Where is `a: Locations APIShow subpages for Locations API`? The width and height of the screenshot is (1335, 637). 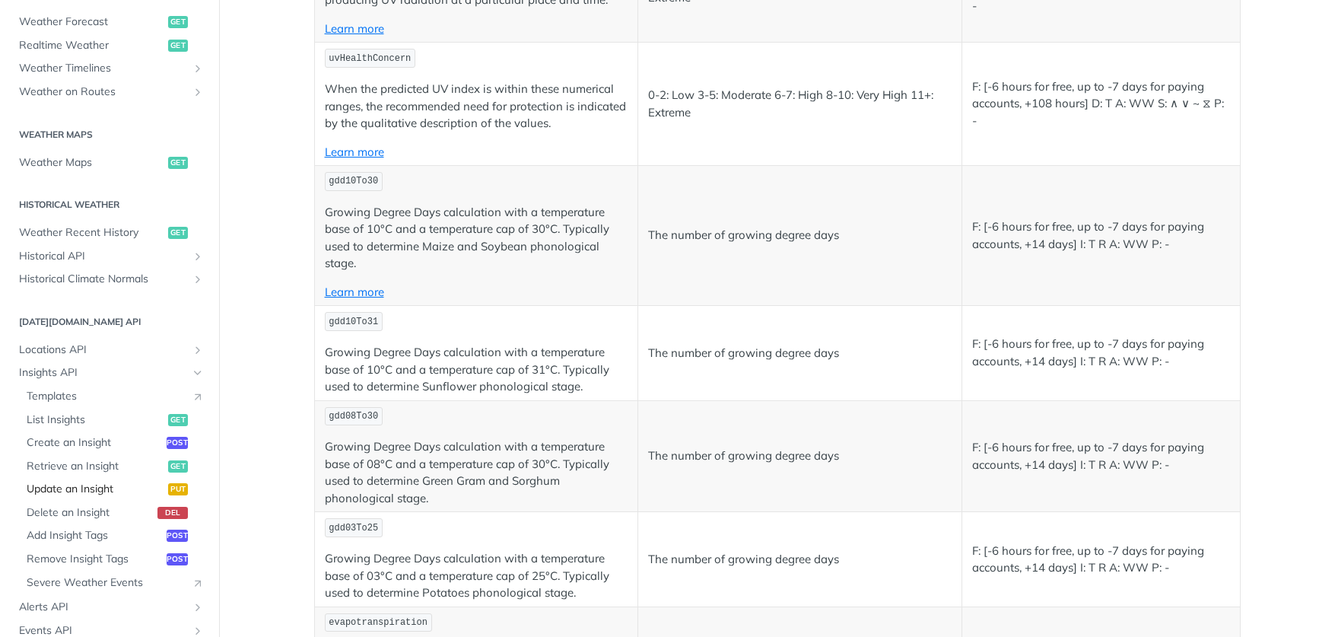 a: Locations APIShow subpages for Locations API is located at coordinates (110, 350).